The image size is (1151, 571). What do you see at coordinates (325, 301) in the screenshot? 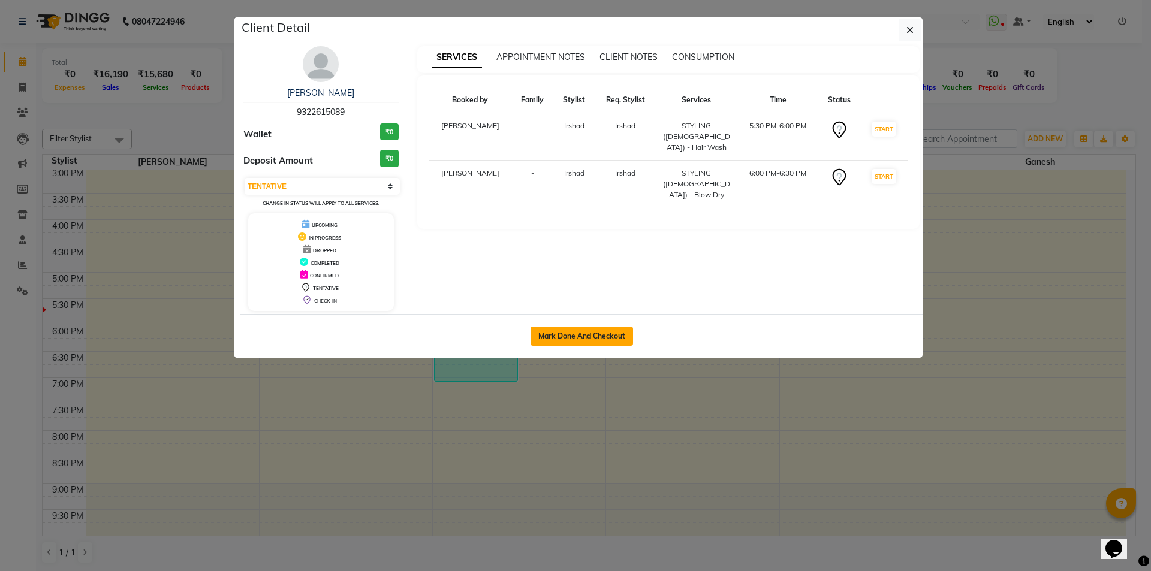
I see `span: CHECK-IN` at bounding box center [325, 301].